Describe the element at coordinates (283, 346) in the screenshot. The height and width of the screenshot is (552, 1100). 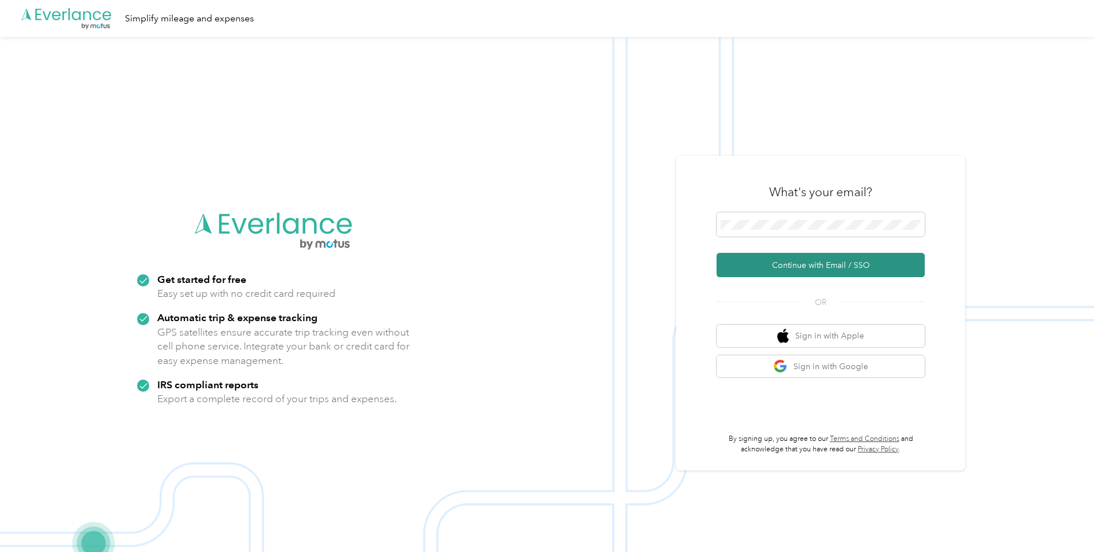
I see `p: GPS satellites ensure accurate trip tracking even without cell phone service. Integrate your bank...` at that location.